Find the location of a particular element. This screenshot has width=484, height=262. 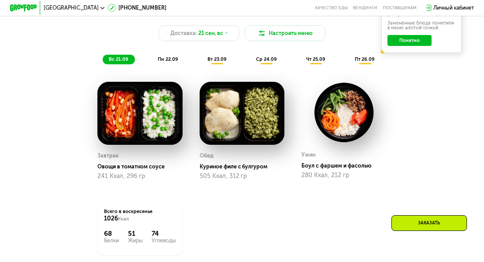

span: вс 21.09 is located at coordinates (118, 59).